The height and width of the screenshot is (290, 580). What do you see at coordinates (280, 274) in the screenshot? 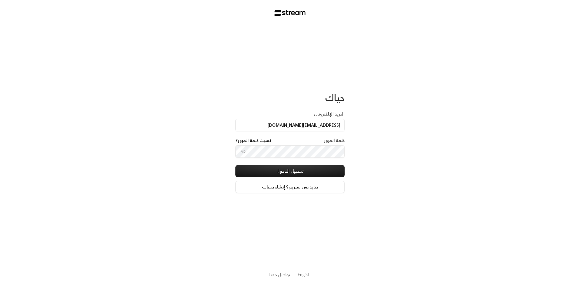
I see `a: تواصل معنا` at bounding box center [280, 274].